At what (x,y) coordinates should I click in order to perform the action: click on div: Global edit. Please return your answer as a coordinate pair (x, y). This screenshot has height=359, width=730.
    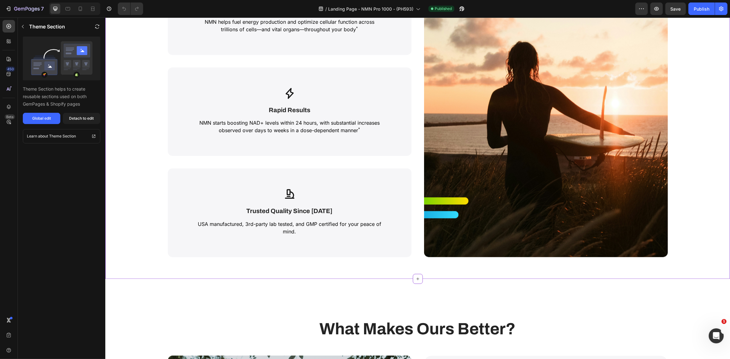
    Looking at the image, I should click on (42, 118).